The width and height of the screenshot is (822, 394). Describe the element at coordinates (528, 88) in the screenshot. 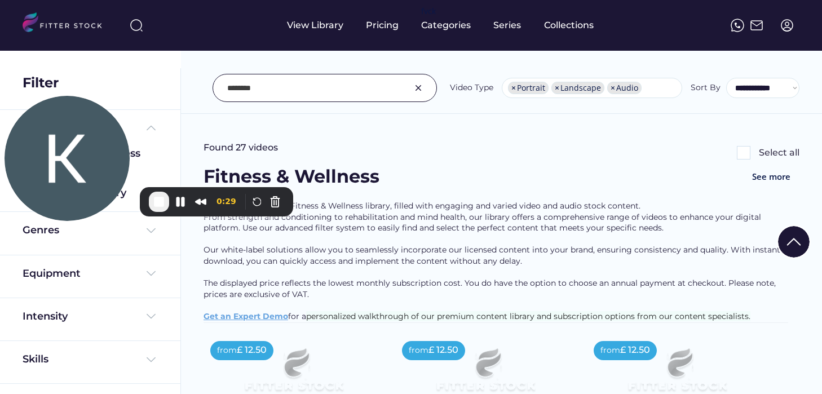

I see `li: Portrait` at that location.